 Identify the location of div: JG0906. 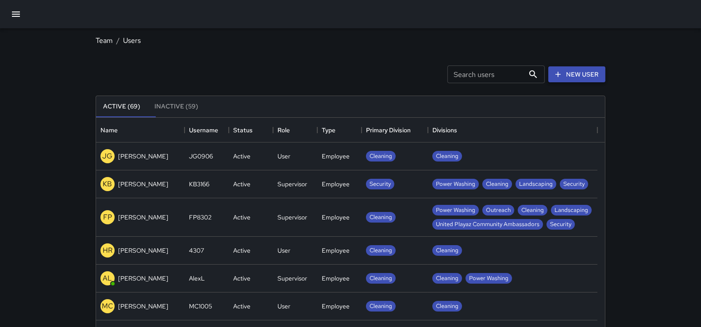
(201, 156).